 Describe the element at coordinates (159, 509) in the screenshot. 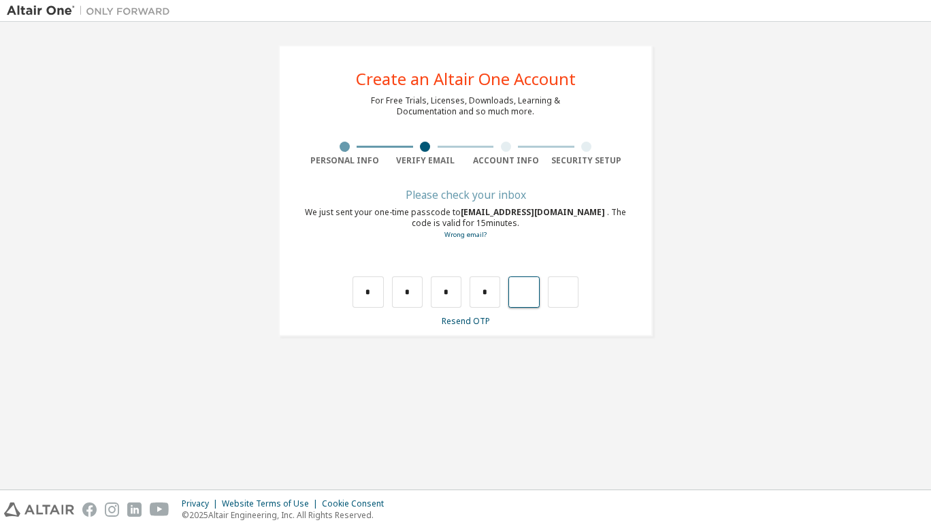

I see `img: youtube.svg` at that location.